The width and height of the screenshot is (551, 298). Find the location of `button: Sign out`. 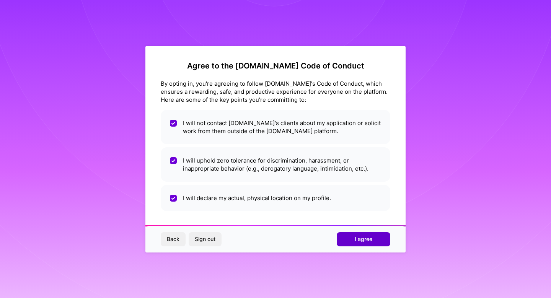

button: Sign out is located at coordinates (205, 239).